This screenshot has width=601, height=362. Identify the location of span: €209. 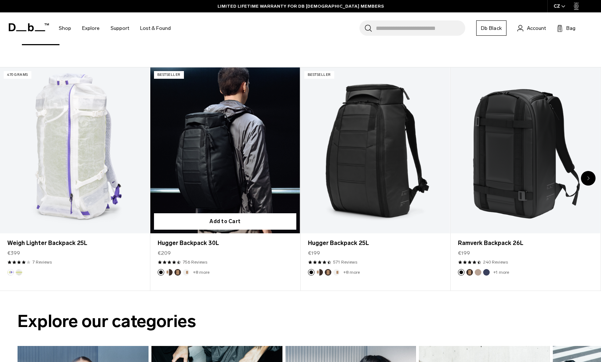
(164, 253).